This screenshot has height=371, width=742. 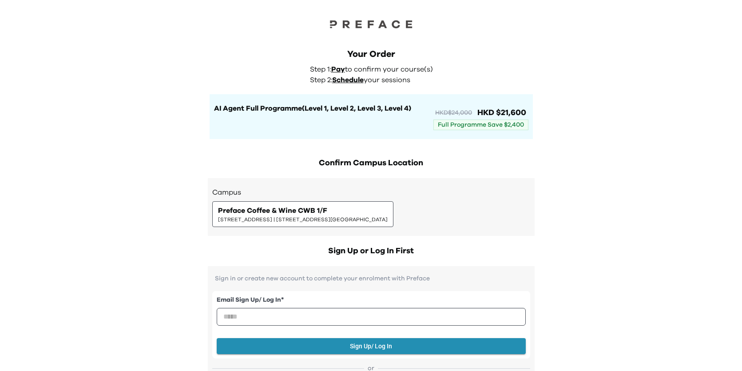 What do you see at coordinates (374, 80) in the screenshot?
I see `p: Step 2: your sessions` at bounding box center [374, 80].